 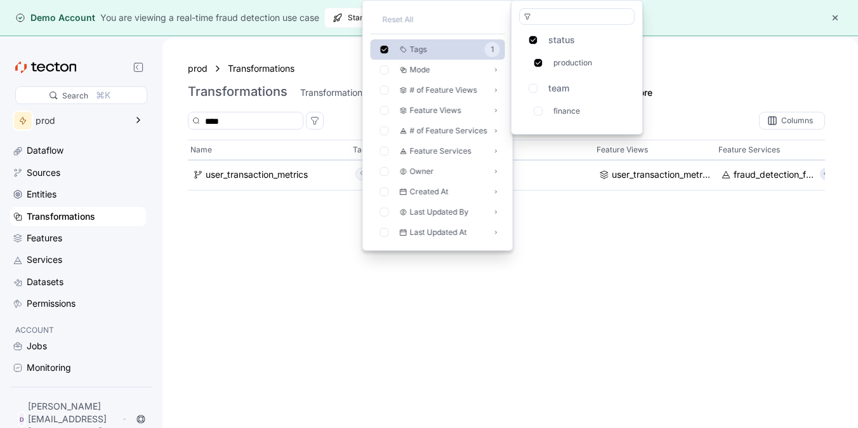 What do you see at coordinates (422, 171) in the screenshot?
I see `p: Owner` at bounding box center [422, 171].